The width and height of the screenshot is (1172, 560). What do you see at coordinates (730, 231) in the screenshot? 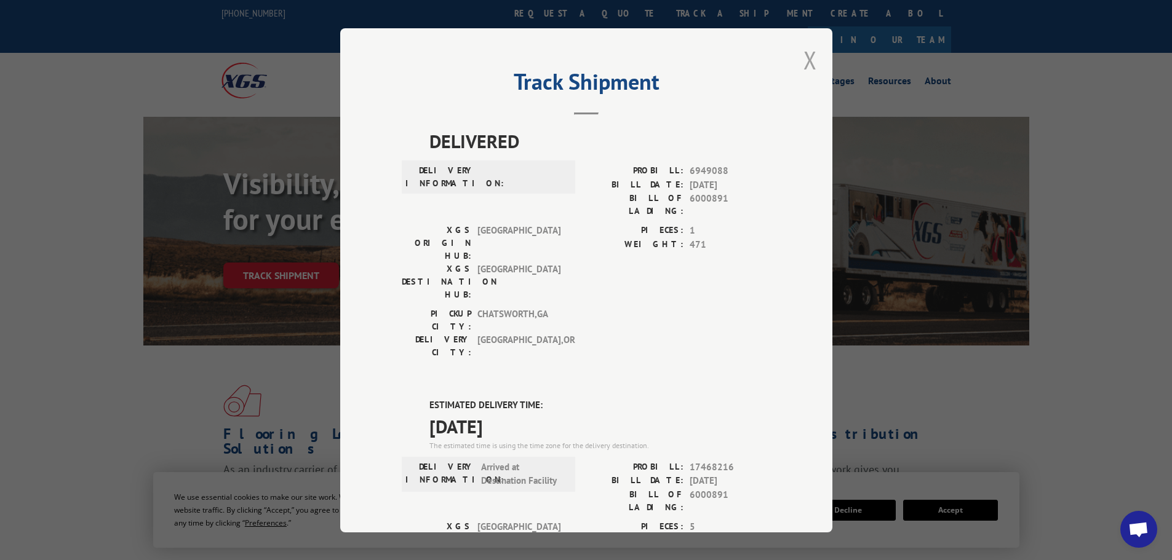
I see `span: 1` at bounding box center [730, 231].